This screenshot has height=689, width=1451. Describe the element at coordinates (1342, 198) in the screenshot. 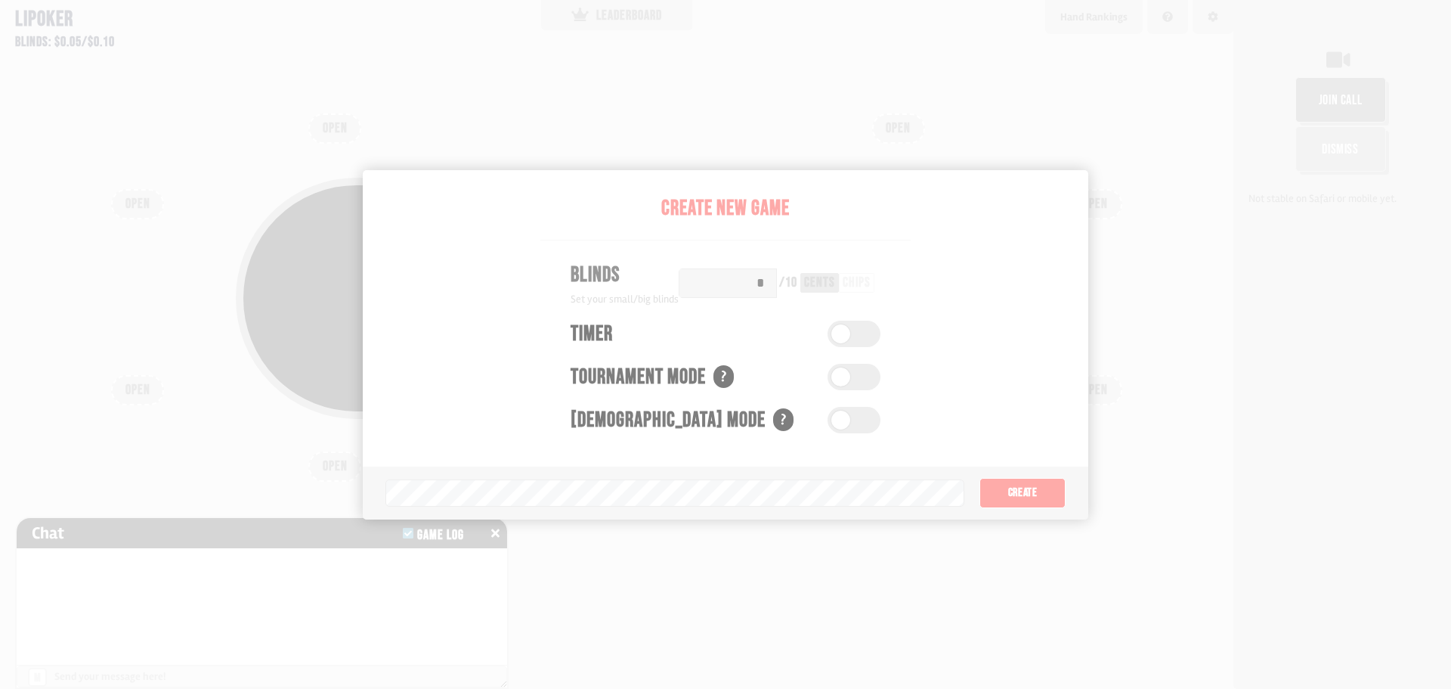

I see `div: Not stable on Safari or mobile yet.` at that location.